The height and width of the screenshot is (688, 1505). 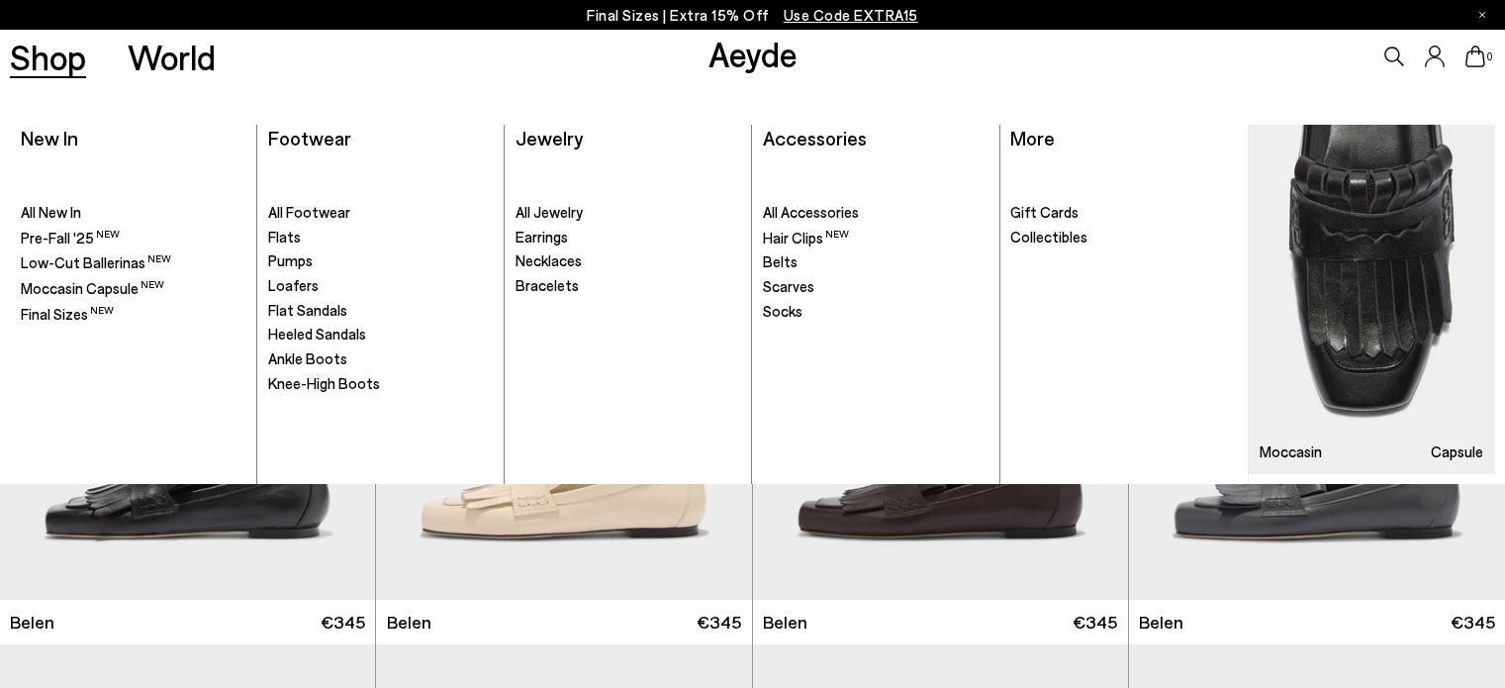 I want to click on span: All Jewelry, so click(x=549, y=212).